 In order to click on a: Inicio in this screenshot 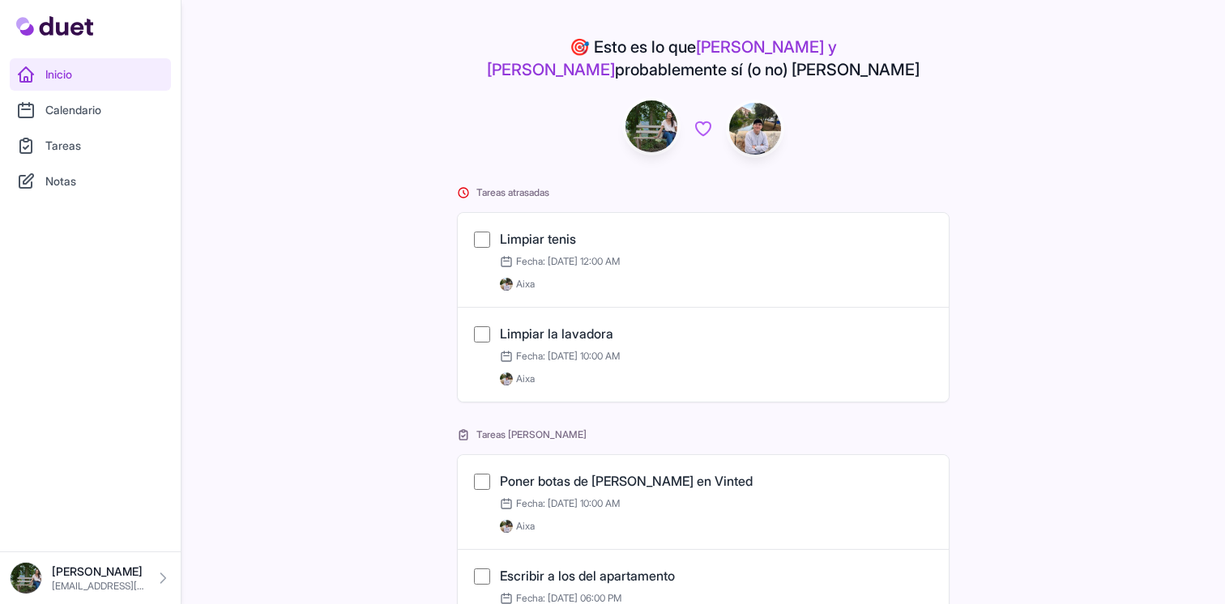, I will do `click(90, 75)`.